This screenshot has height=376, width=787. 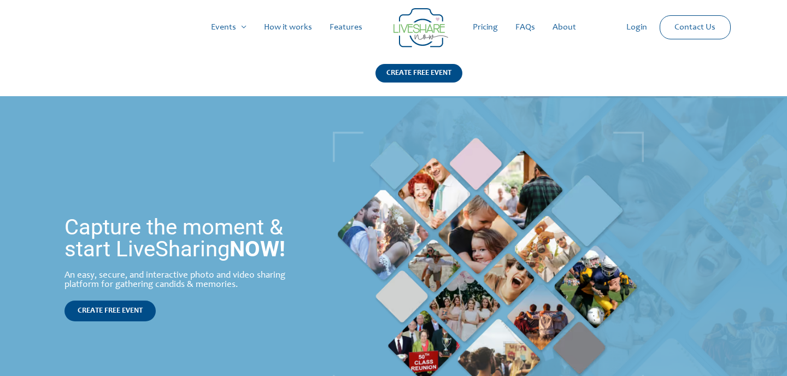 I want to click on a: How it works, so click(x=288, y=27).